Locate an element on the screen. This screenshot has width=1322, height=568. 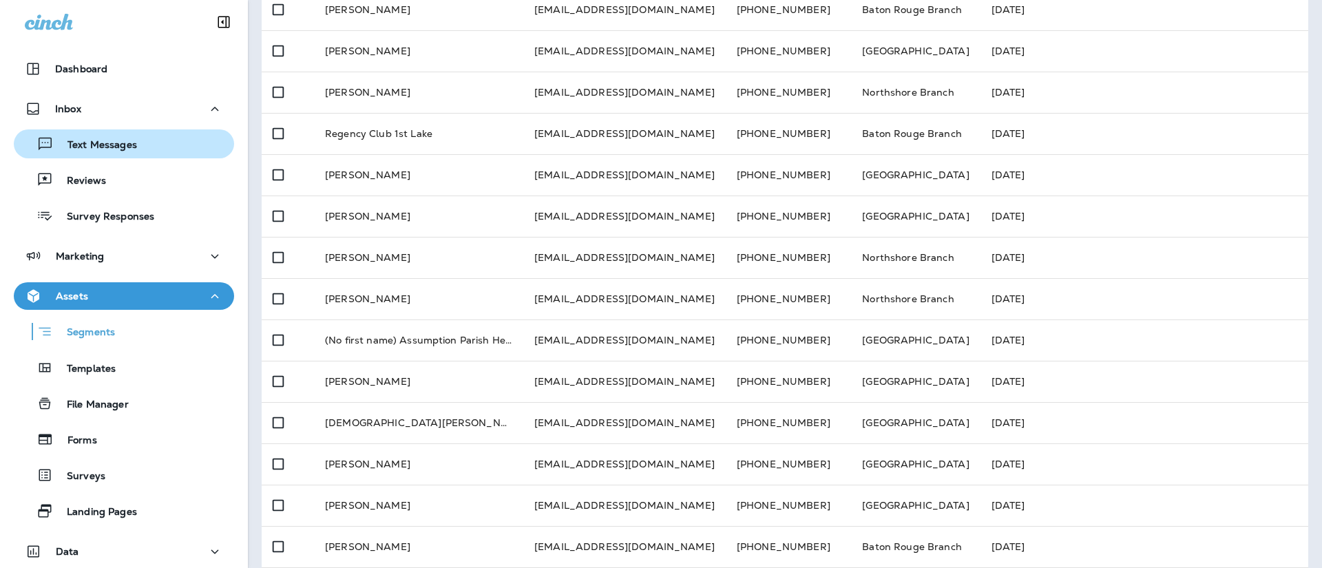
button: Text Messages is located at coordinates (124, 144).